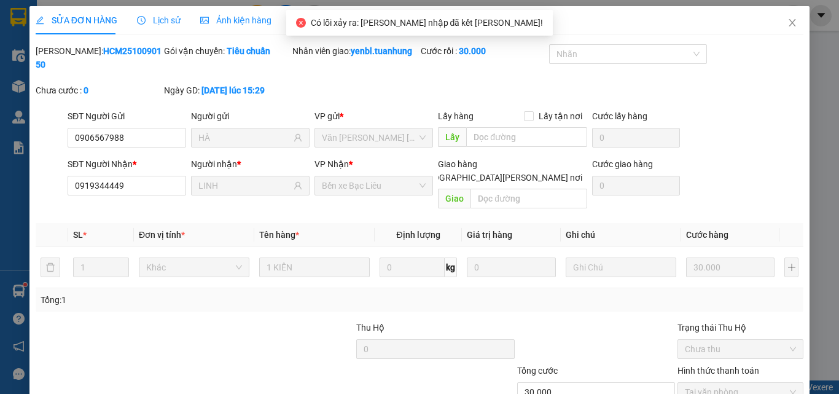 The width and height of the screenshot is (839, 394). I want to click on span: edit, so click(40, 20).